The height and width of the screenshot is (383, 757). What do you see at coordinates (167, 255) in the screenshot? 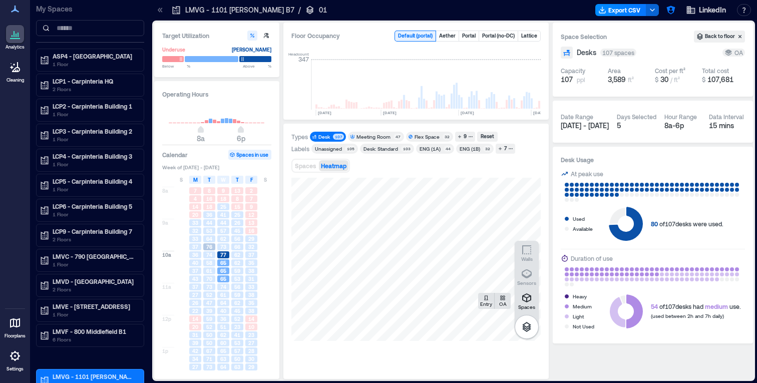
I see `span: 10a` at bounding box center [167, 255].